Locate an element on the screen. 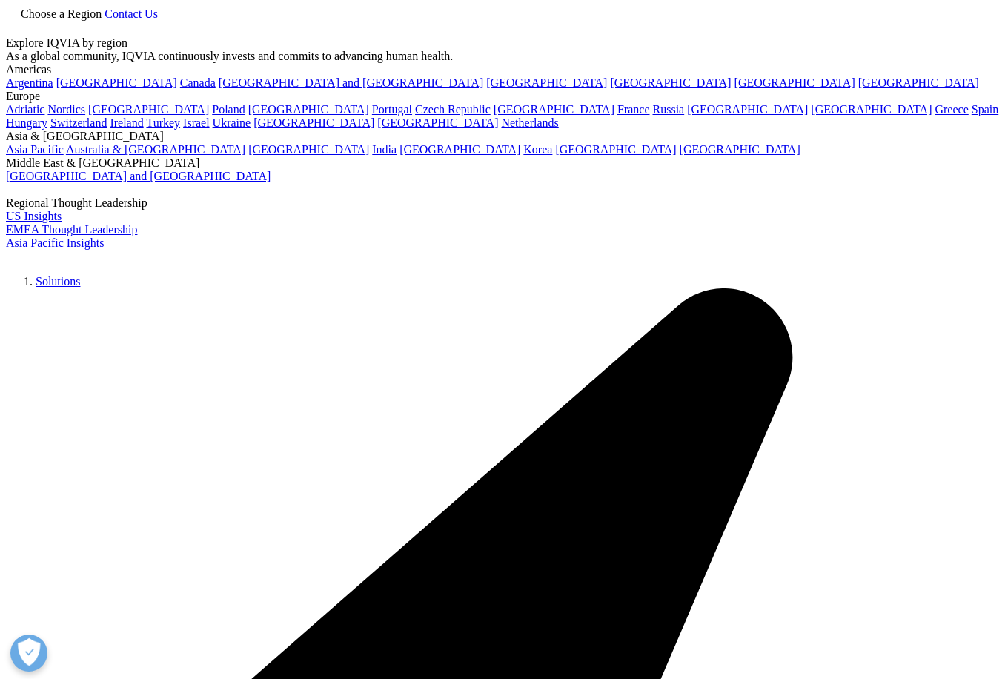  a: France is located at coordinates (634, 109).